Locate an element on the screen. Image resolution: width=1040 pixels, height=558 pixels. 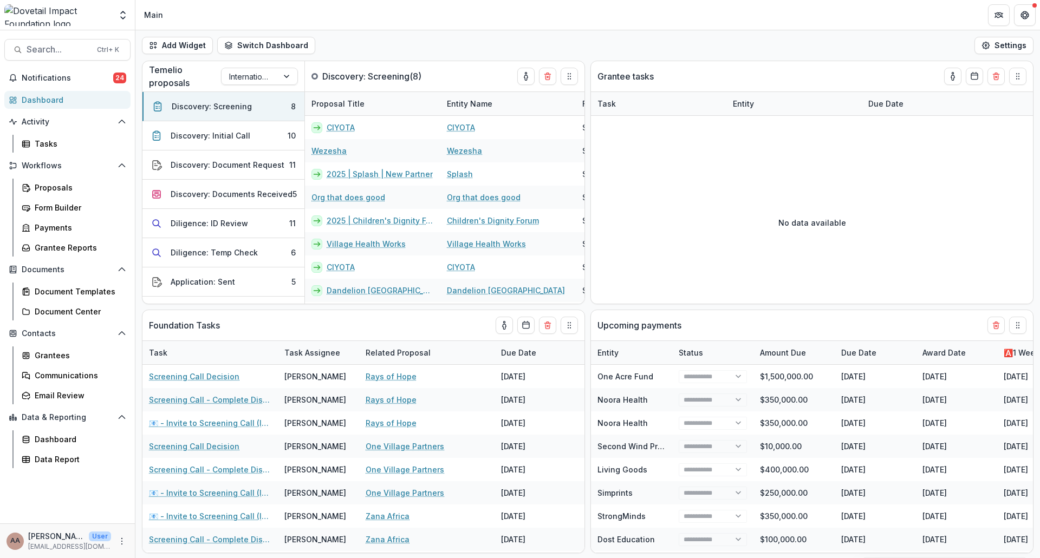
div: Dashboard is located at coordinates (78, 439).